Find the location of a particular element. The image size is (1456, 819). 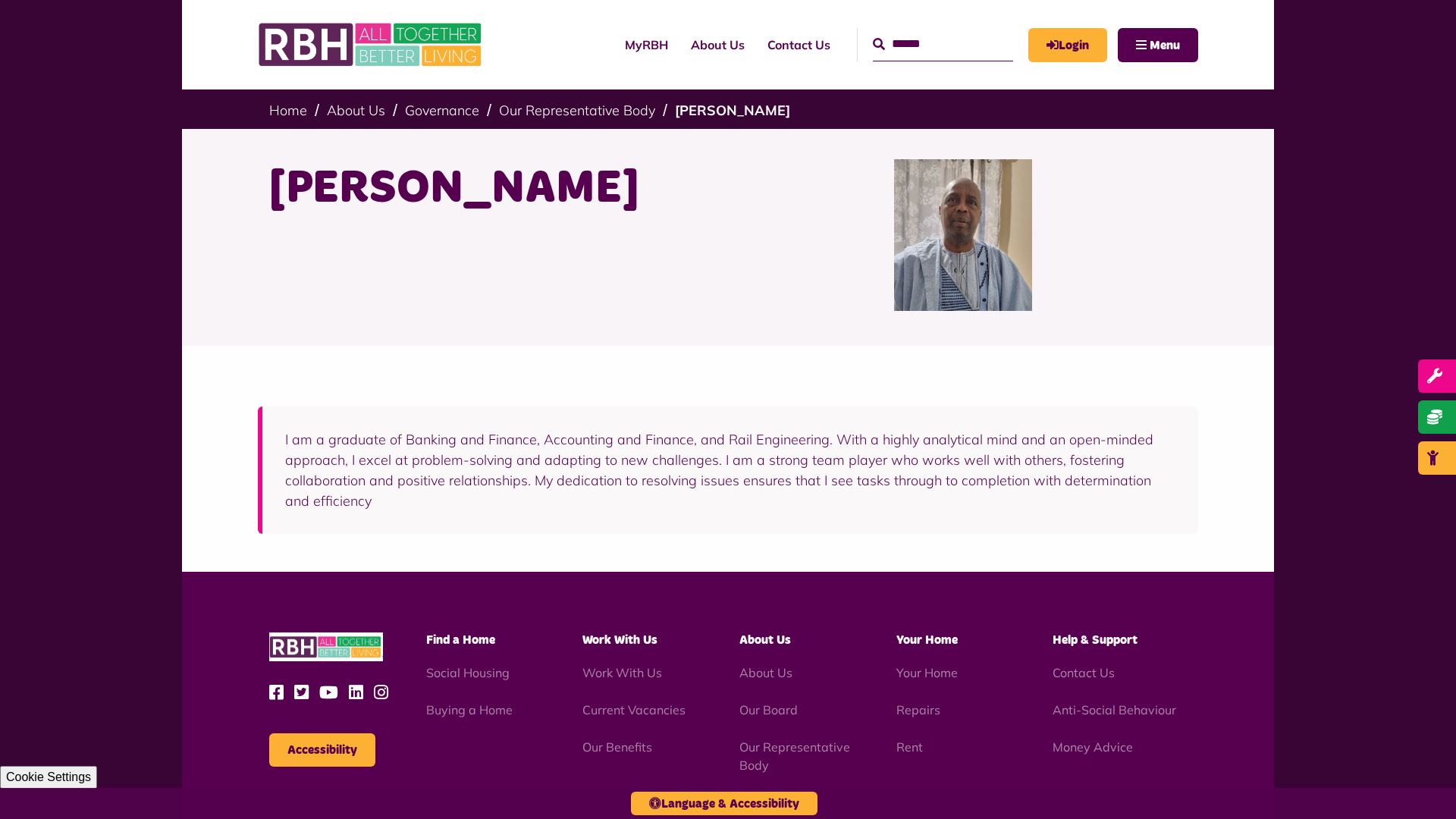

button: Language & Accessibility is located at coordinates (724, 803).